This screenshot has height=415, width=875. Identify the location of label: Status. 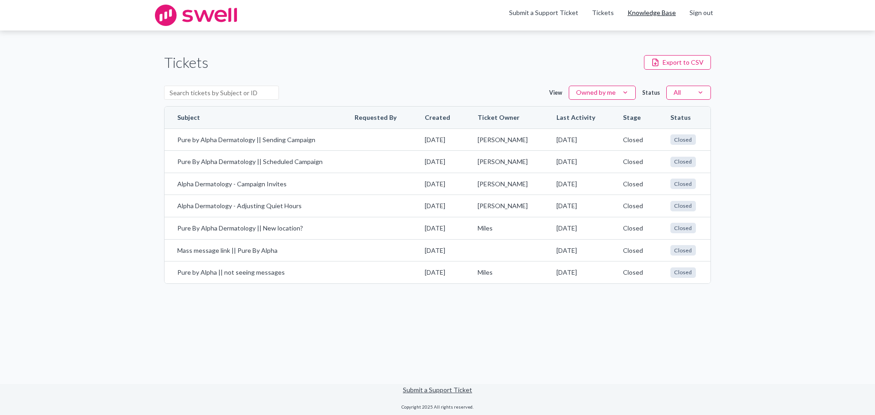
(650, 92).